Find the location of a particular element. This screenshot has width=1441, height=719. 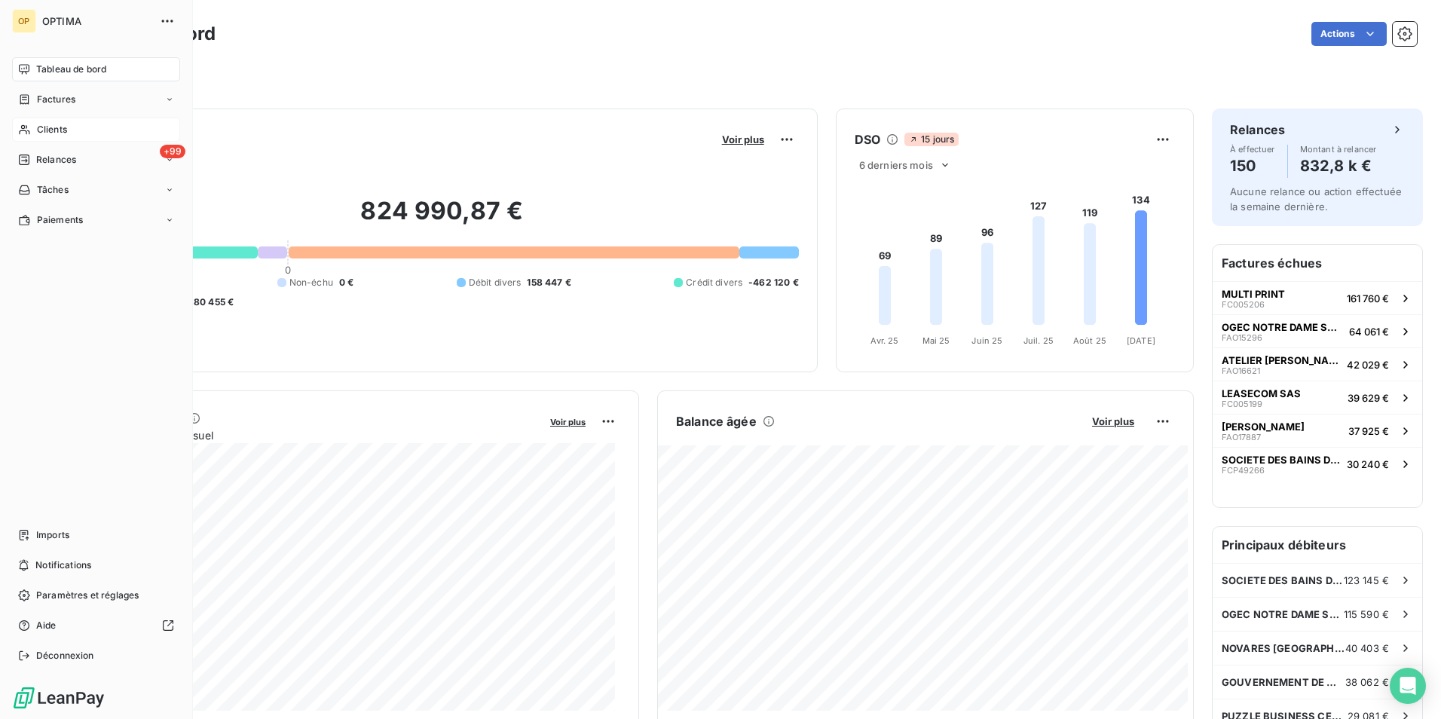

span: 42 029 € is located at coordinates (1368, 365).